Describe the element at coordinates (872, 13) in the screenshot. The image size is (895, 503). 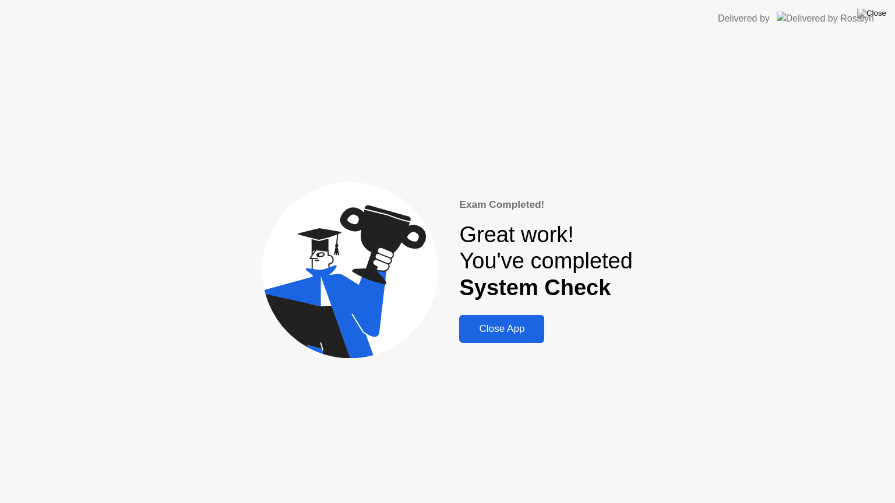
I see `img: Close` at that location.